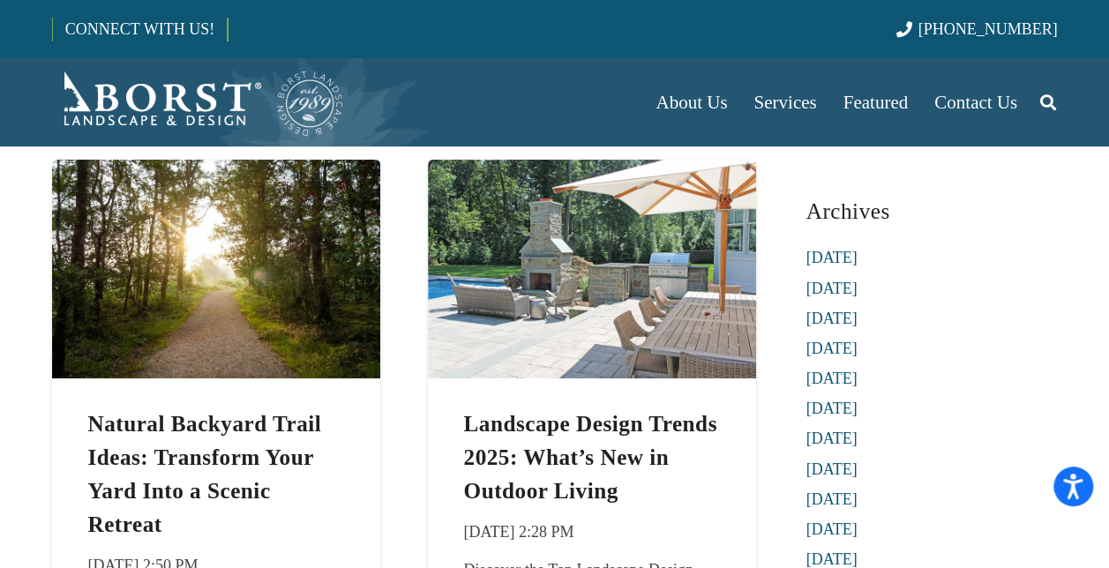 This screenshot has width=1109, height=568. Describe the element at coordinates (691, 102) in the screenshot. I see `a: About Us` at that location.